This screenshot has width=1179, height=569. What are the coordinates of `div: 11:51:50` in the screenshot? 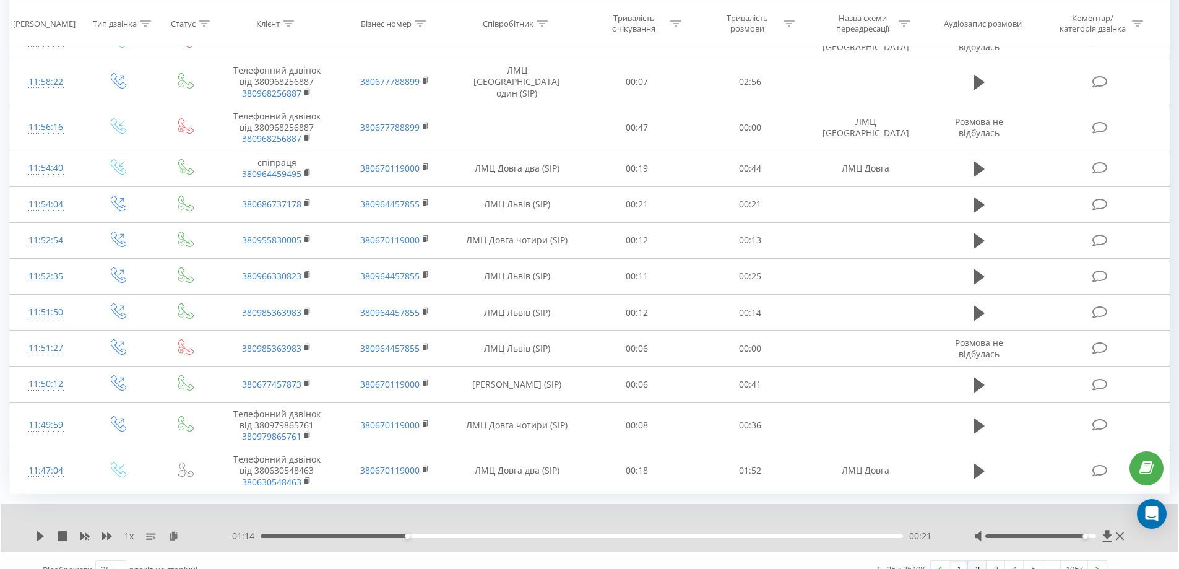 It's located at (46, 312).